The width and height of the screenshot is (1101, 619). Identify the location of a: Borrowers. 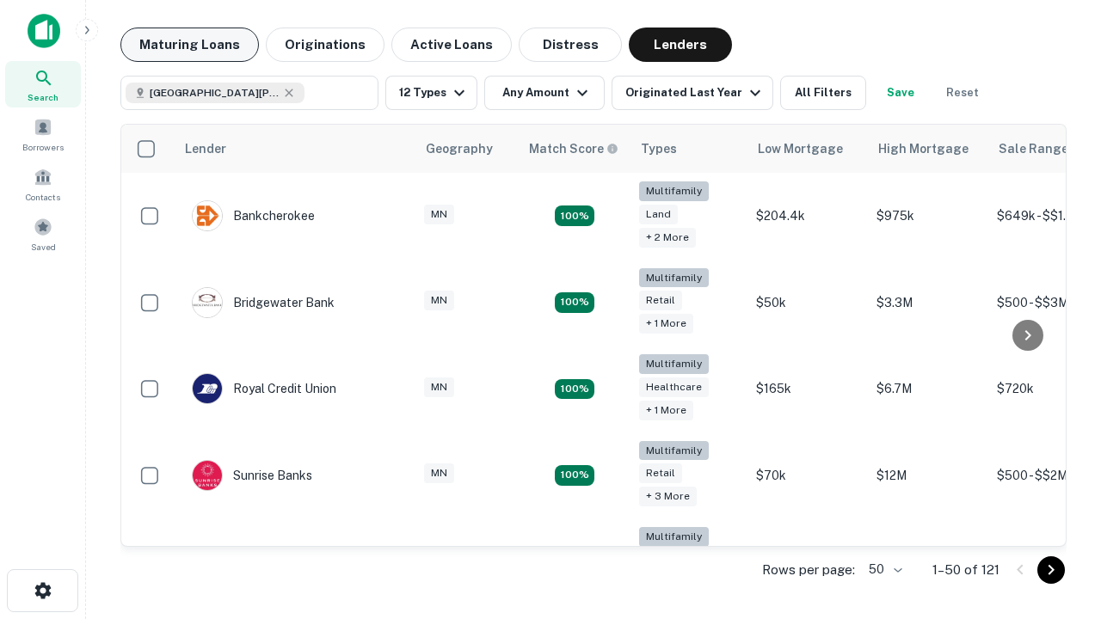
(43, 134).